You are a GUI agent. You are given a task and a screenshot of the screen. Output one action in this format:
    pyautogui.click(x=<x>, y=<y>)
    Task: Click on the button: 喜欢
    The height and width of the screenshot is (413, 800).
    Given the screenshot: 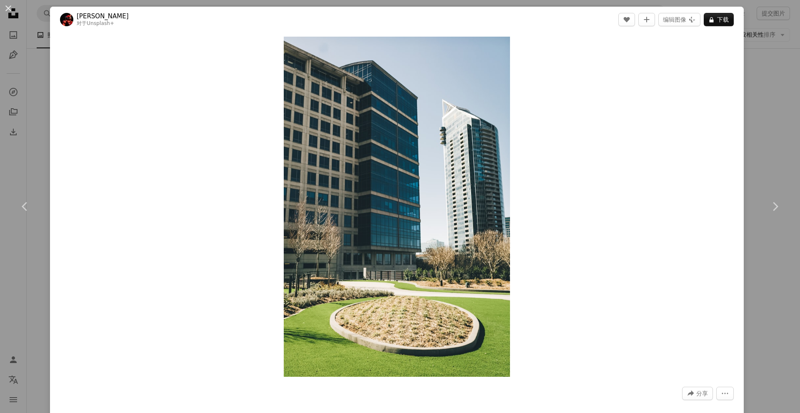 What is the action you would take?
    pyautogui.click(x=626, y=20)
    